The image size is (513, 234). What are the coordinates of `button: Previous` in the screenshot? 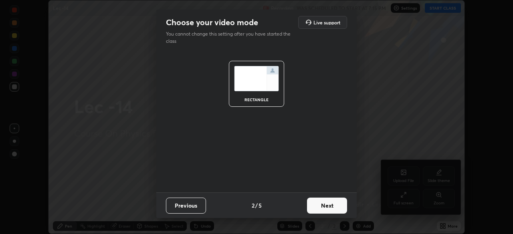 It's located at (186, 206).